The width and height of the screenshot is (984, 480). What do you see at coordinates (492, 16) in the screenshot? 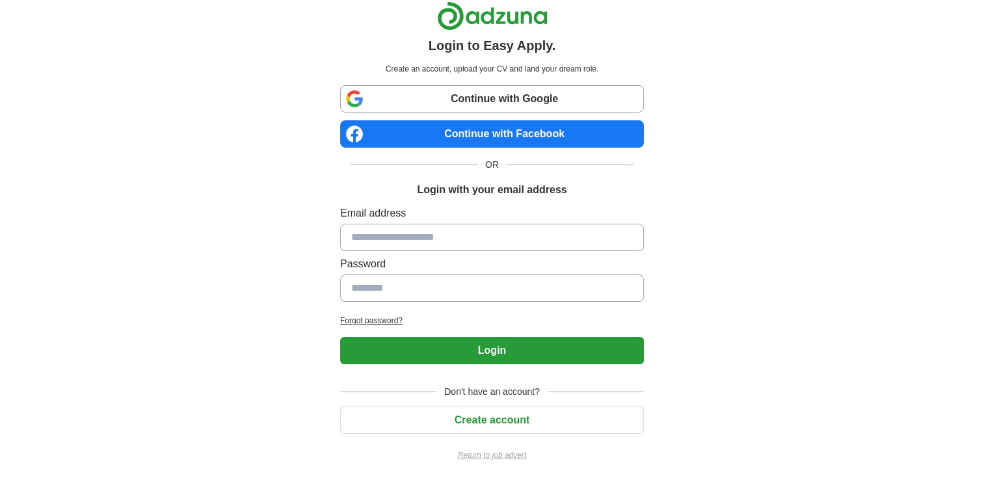
I see `img: Adzuna logo` at bounding box center [492, 16].